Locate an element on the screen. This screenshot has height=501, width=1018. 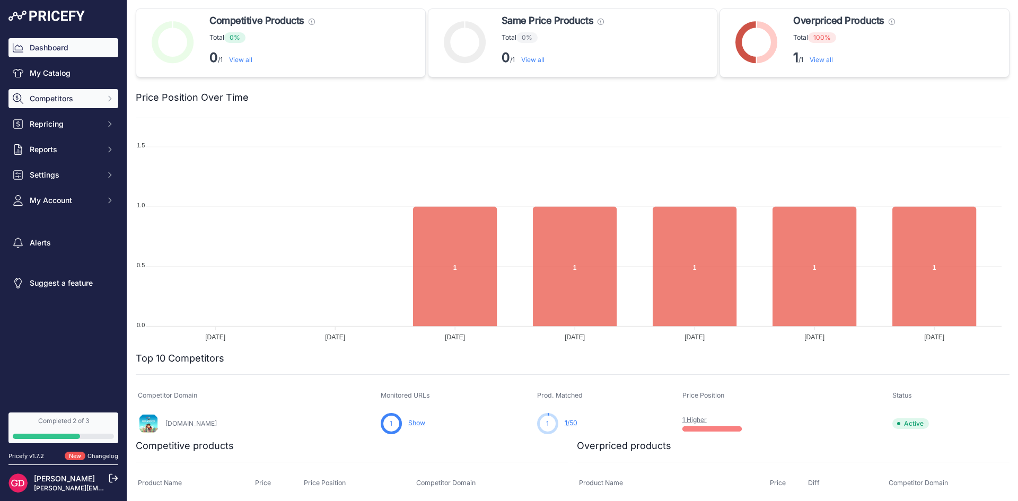
button: Competitors is located at coordinates (63, 99).